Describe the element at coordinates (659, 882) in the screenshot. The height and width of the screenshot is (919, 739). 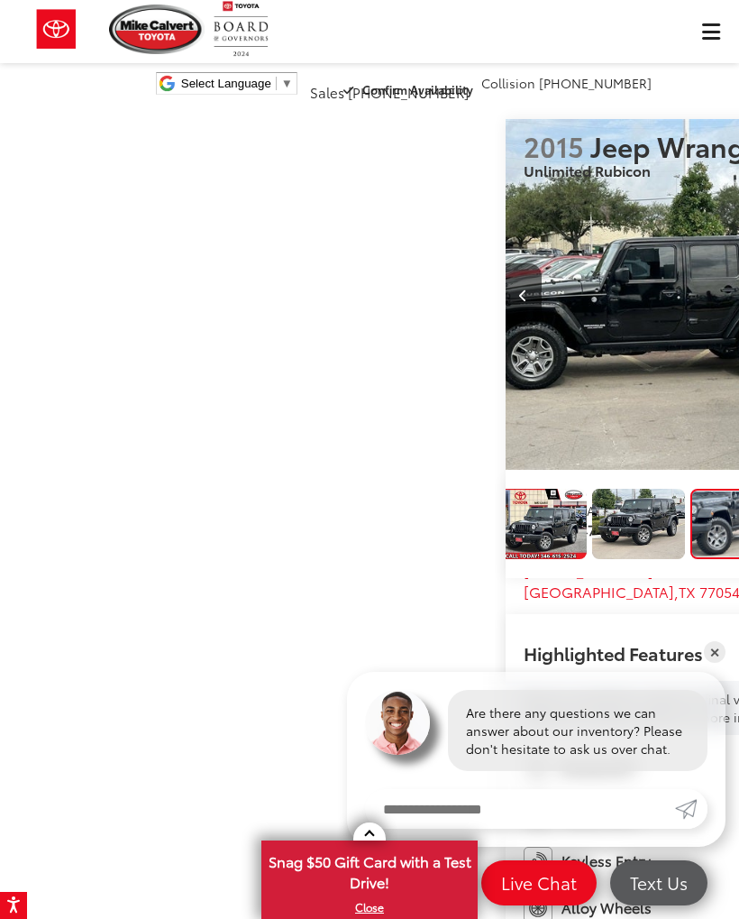
I see `span: Text Us` at that location.